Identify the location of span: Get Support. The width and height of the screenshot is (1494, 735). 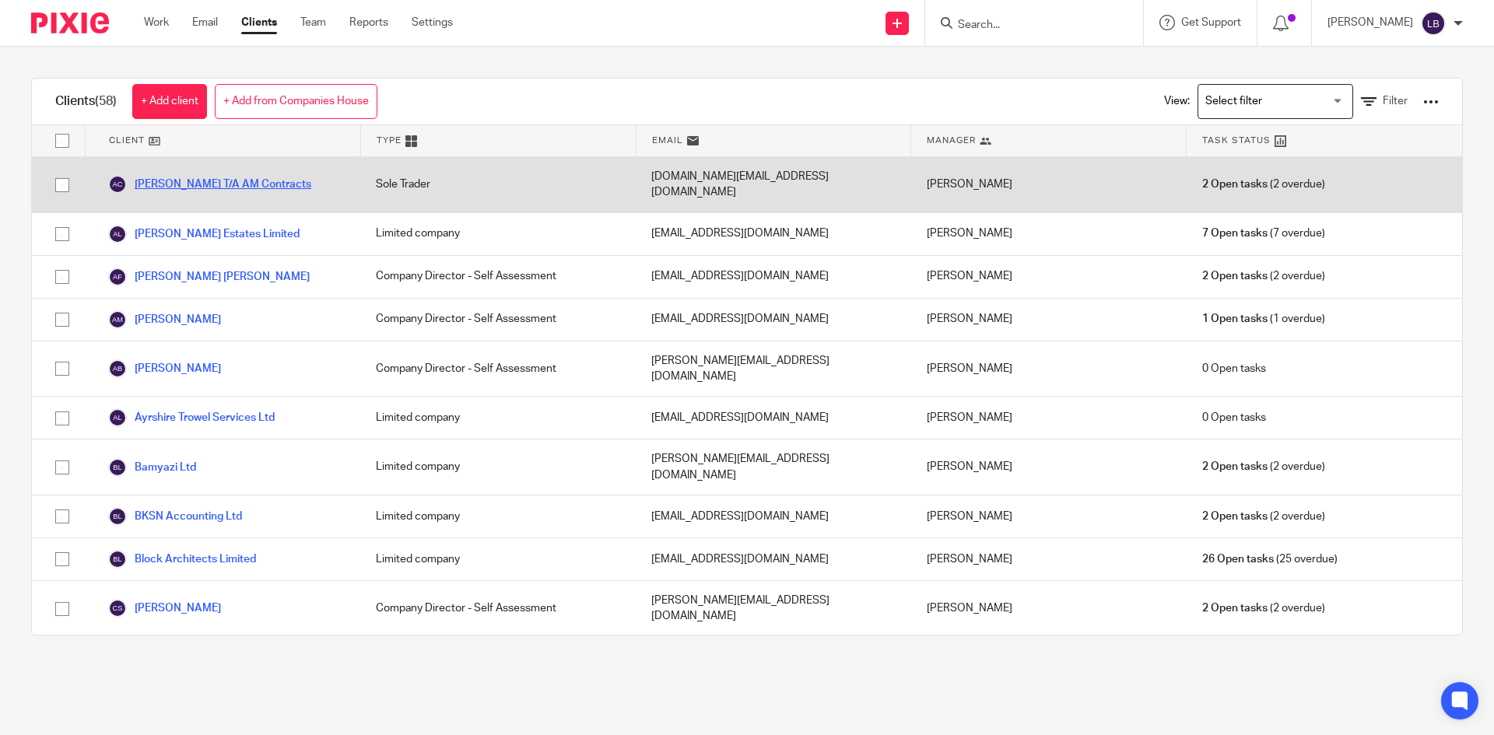
(1211, 23).